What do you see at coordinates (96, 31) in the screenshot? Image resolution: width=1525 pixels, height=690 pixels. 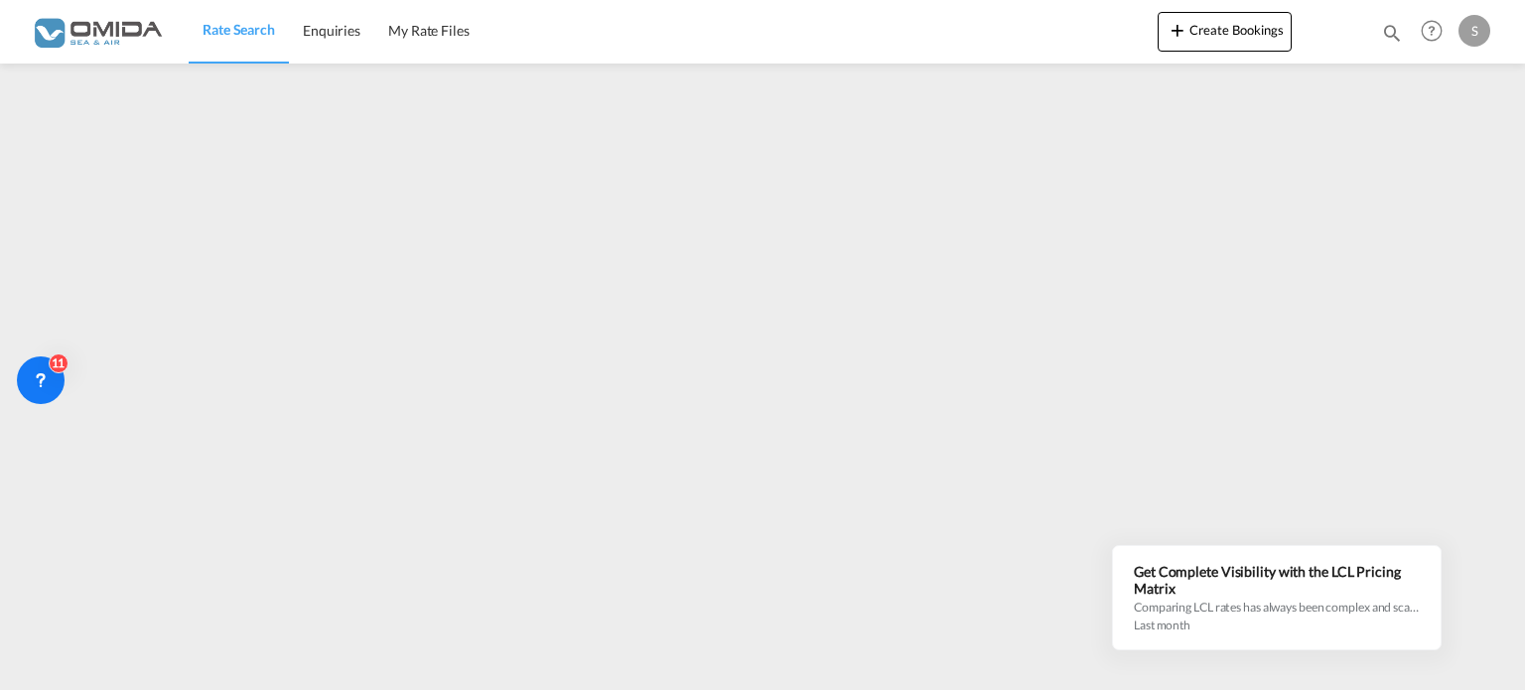 I see `img: 459c566038e111ed959c4fc4f0a4b274.png` at bounding box center [96, 31].